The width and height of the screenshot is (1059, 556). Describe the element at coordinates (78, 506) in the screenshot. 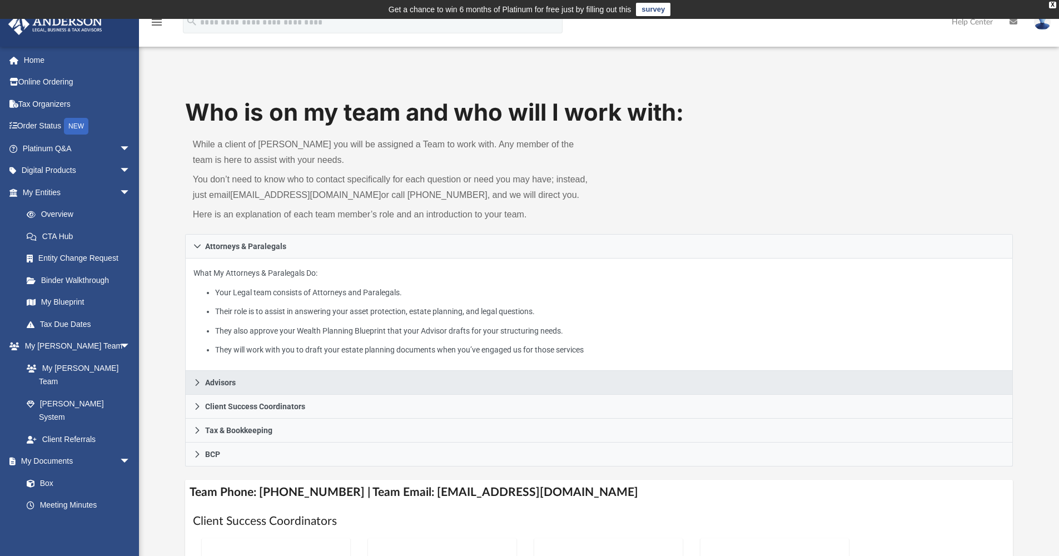

I see `a: Meeting Minutes` at that location.